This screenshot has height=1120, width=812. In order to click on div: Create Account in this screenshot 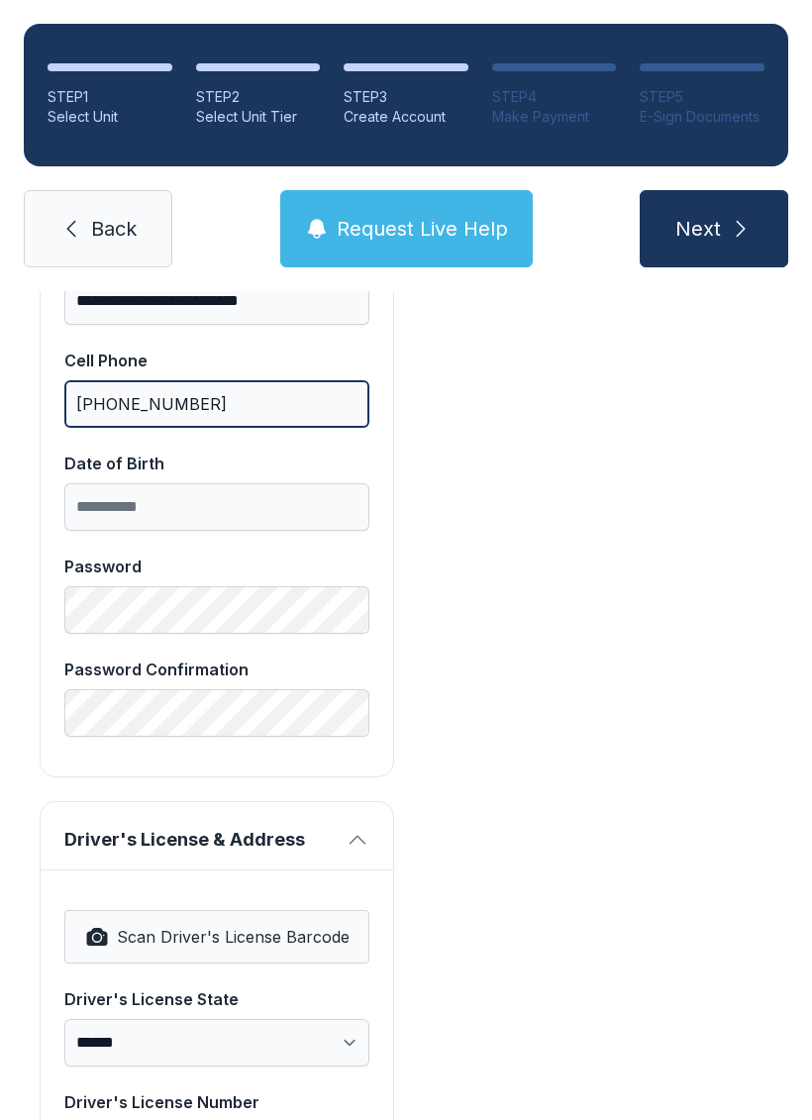, I will do `click(406, 117)`.